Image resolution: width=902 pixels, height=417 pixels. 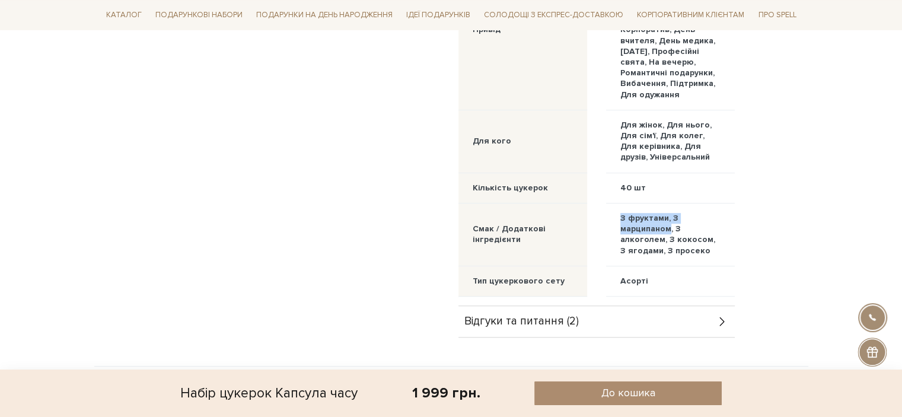 What do you see at coordinates (690, 15) in the screenshot?
I see `a: Корпоративним клієнтам` at bounding box center [690, 15].